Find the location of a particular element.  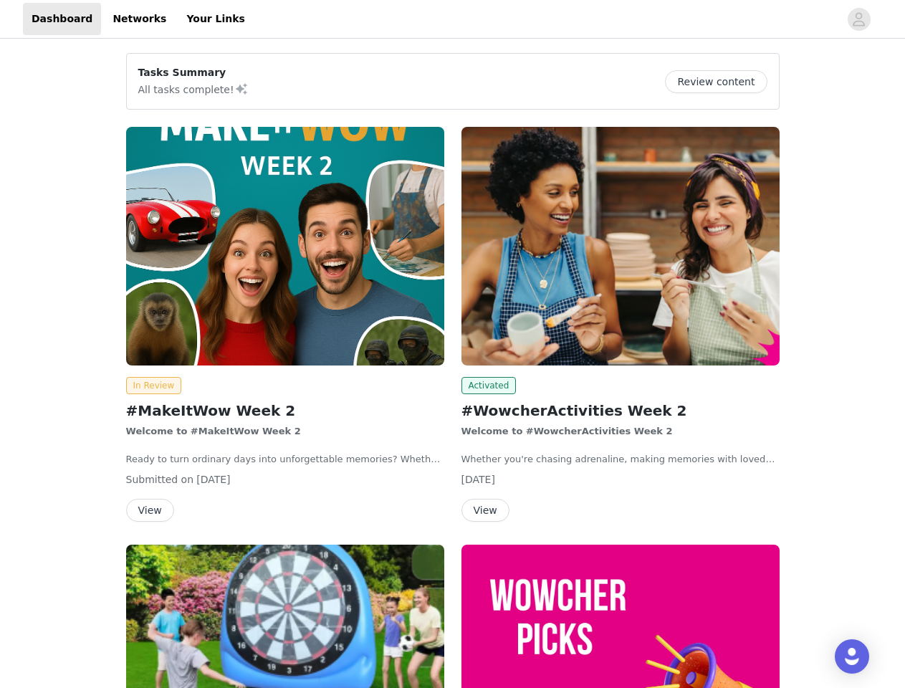

a: Networks is located at coordinates (139, 19).